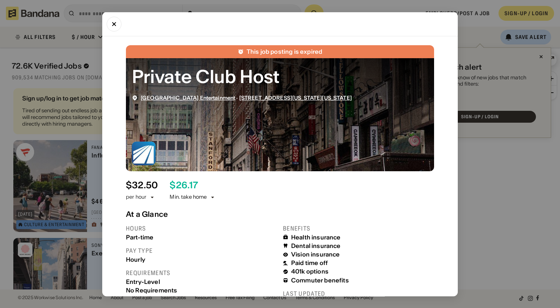 The width and height of the screenshot is (560, 308). I want to click on div: Dental insurance, so click(316, 245).